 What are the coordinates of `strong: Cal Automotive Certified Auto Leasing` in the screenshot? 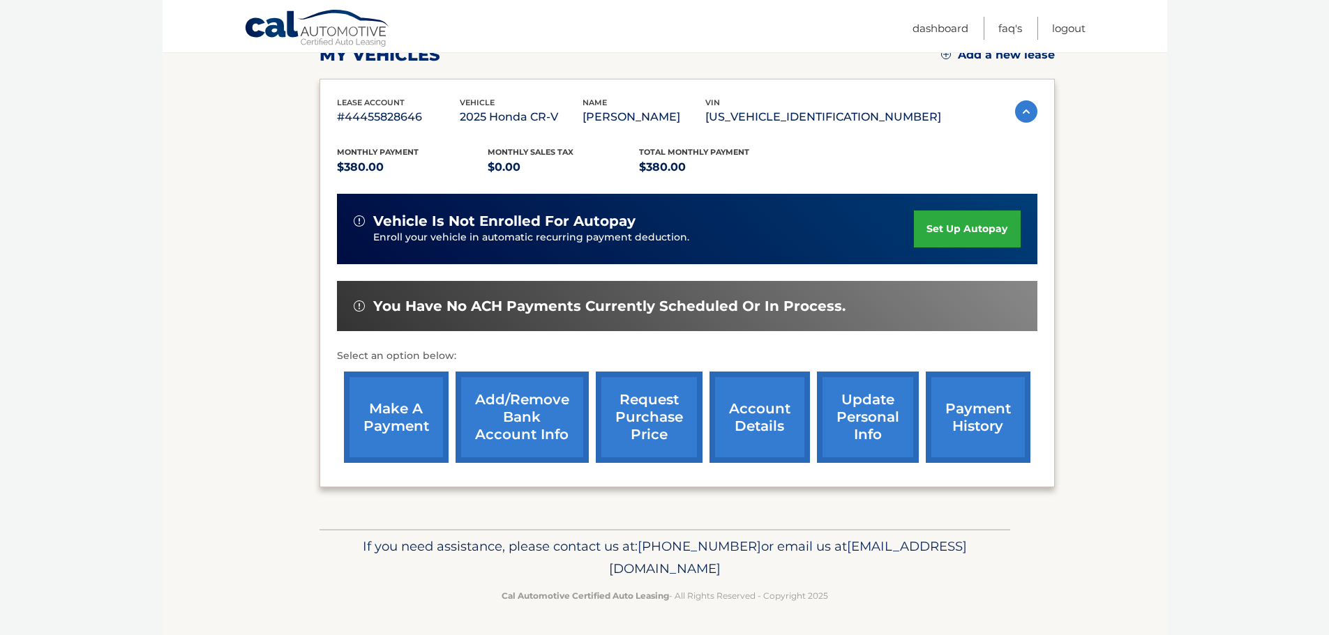 It's located at (585, 596).